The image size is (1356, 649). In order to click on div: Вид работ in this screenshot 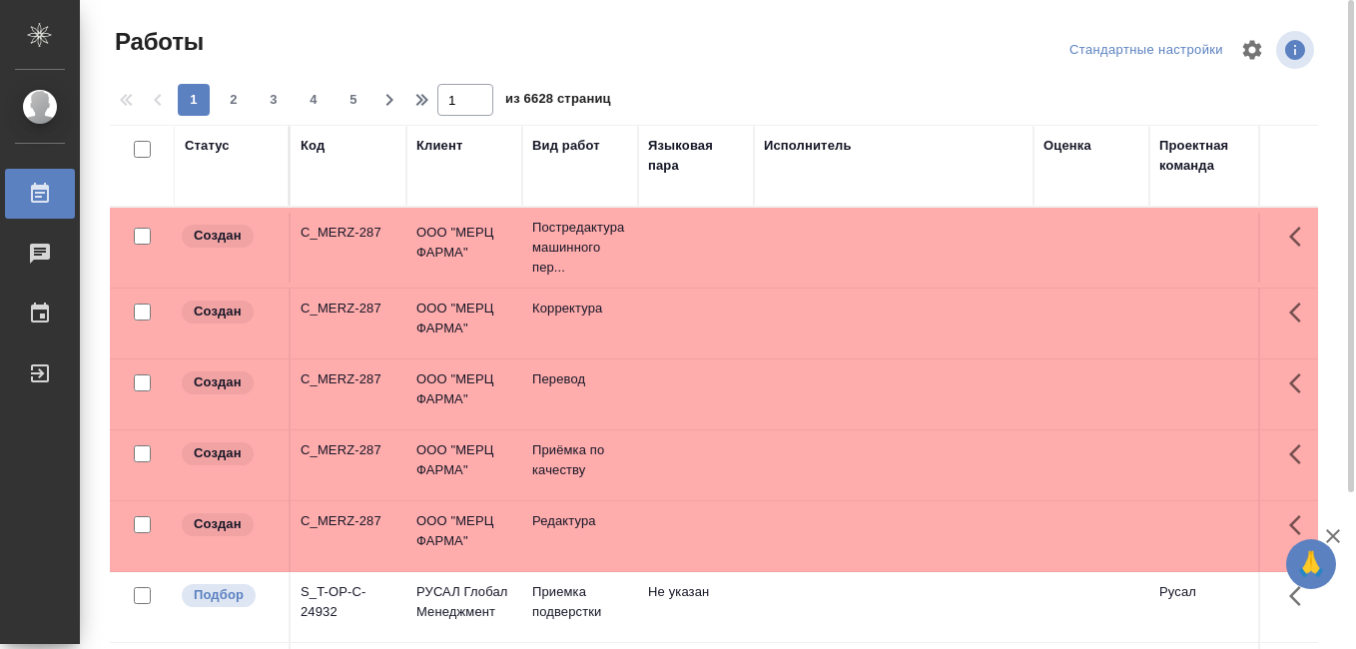, I will do `click(566, 146)`.